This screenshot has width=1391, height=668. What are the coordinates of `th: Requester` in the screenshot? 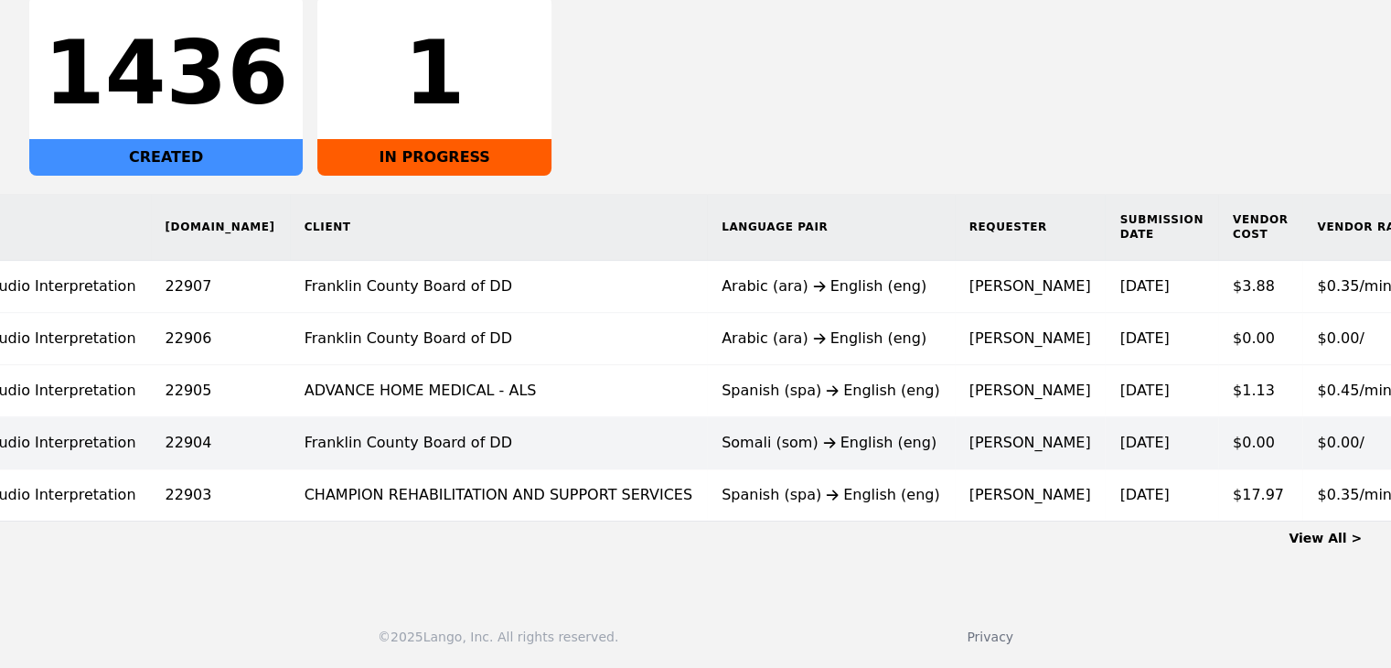 It's located at (1030, 227).